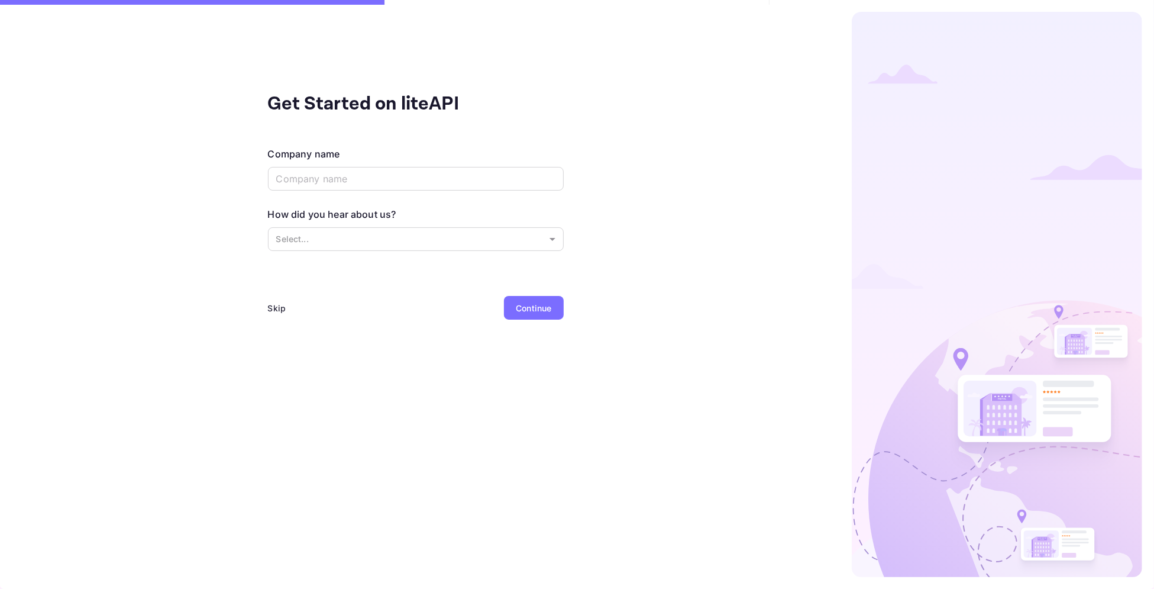 The height and width of the screenshot is (589, 1154). What do you see at coordinates (534, 308) in the screenshot?
I see `div: Continue` at bounding box center [534, 308].